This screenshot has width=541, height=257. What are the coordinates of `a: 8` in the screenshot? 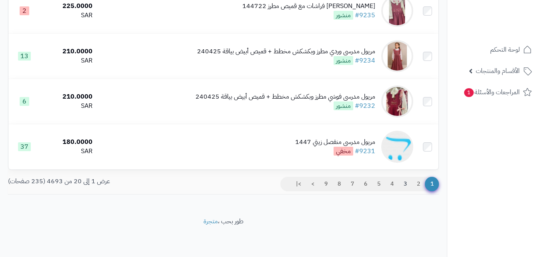 It's located at (339, 184).